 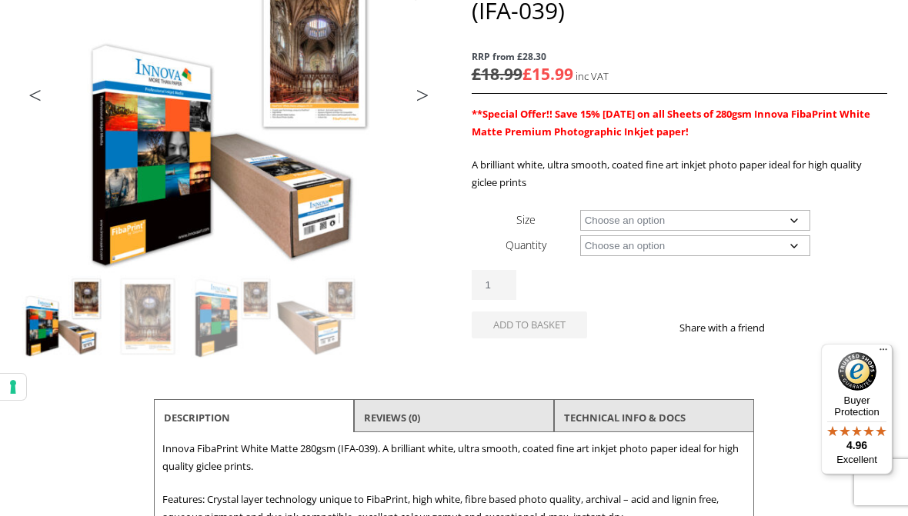 I want to click on img: twitter sharing button, so click(x=808, y=328).